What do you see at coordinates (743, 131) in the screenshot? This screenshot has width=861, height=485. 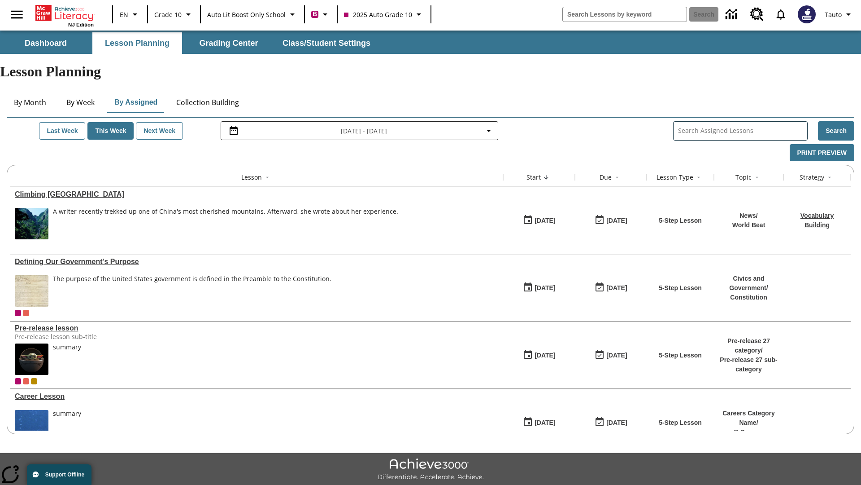 I see `input: Search Assigned Lessons` at bounding box center [743, 131].